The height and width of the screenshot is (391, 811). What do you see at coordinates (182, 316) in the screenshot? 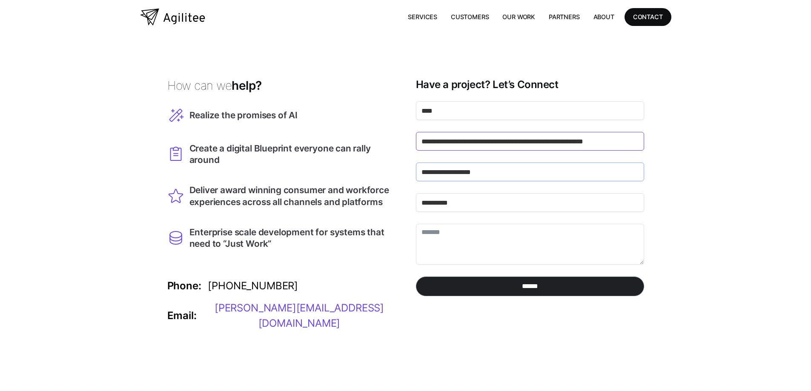
I see `div: Email:` at bounding box center [182, 316].